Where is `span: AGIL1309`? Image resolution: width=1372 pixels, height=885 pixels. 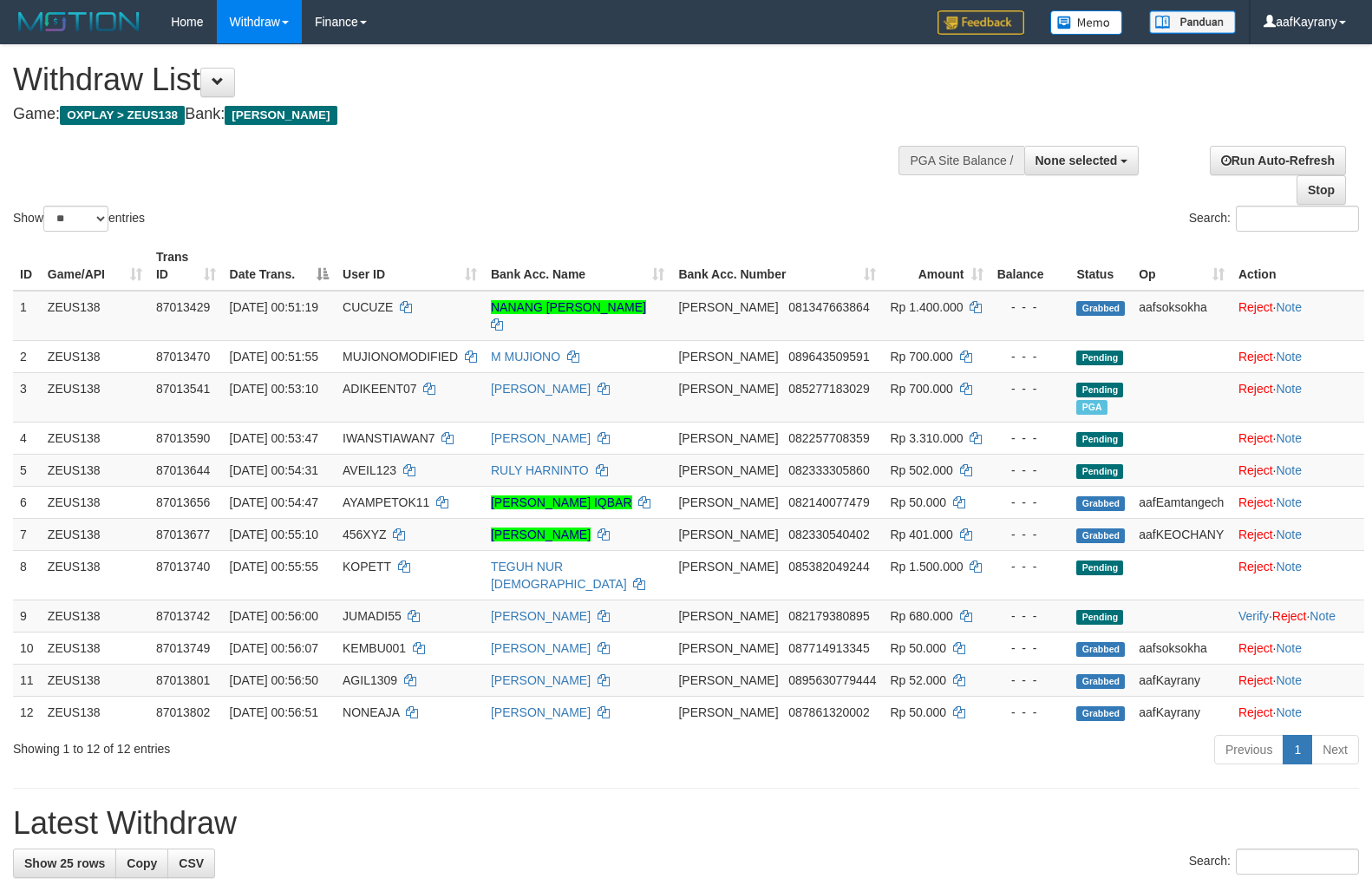 span: AGIL1309 is located at coordinates (370, 680).